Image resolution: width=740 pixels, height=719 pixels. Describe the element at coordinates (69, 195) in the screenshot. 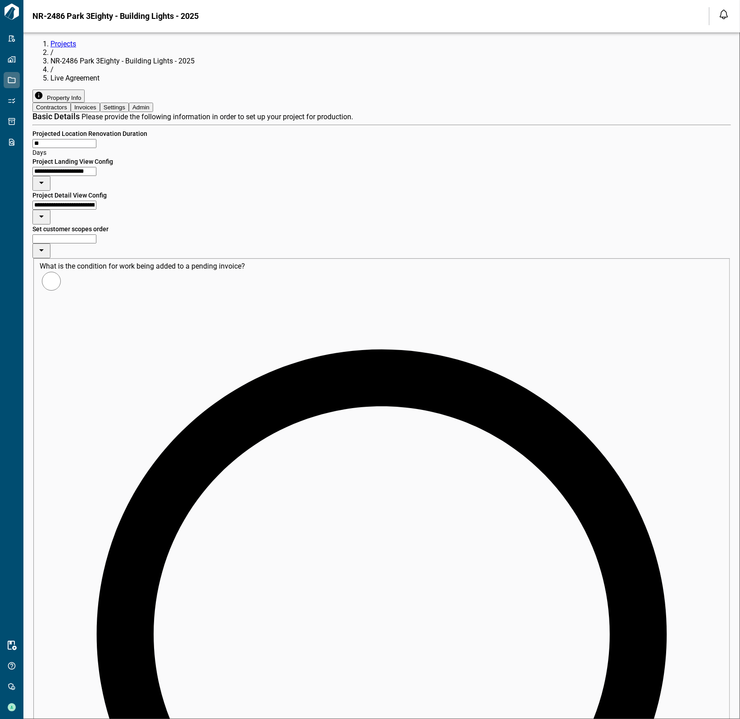

I see `span: Project Detail View Config` at that location.